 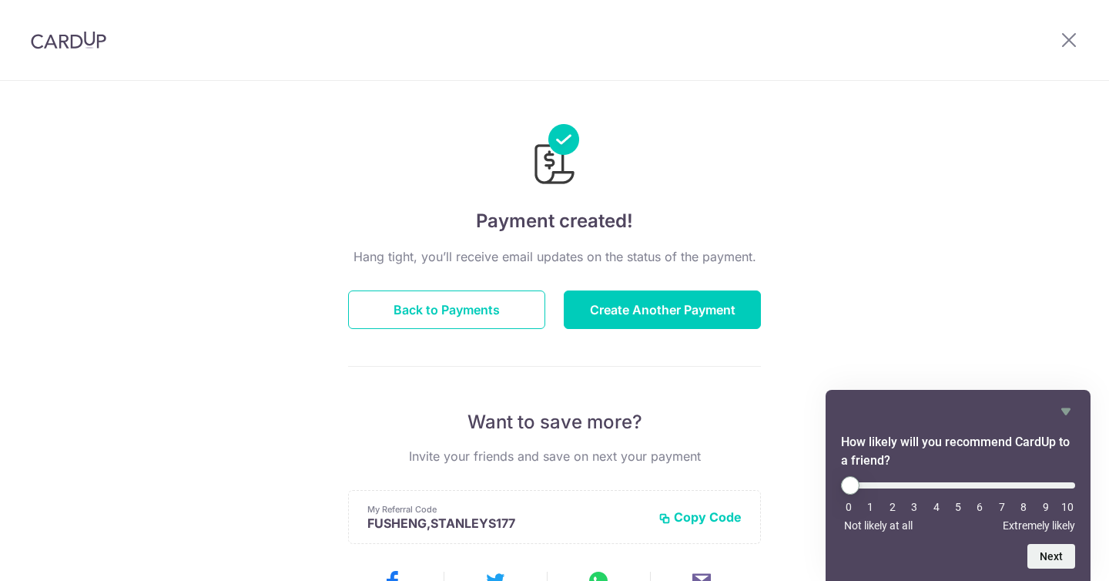 What do you see at coordinates (979, 507) in the screenshot?
I see `li: 6` at bounding box center [979, 507].